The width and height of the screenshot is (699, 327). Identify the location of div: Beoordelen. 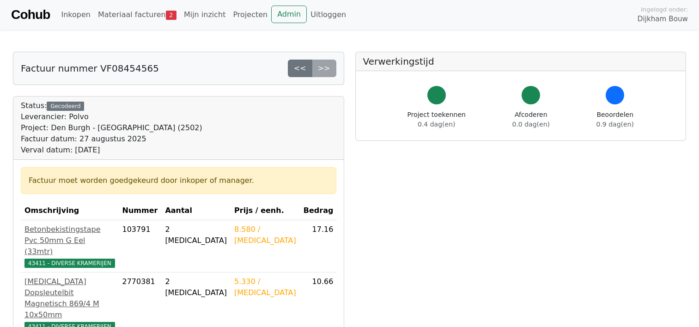
(615, 120).